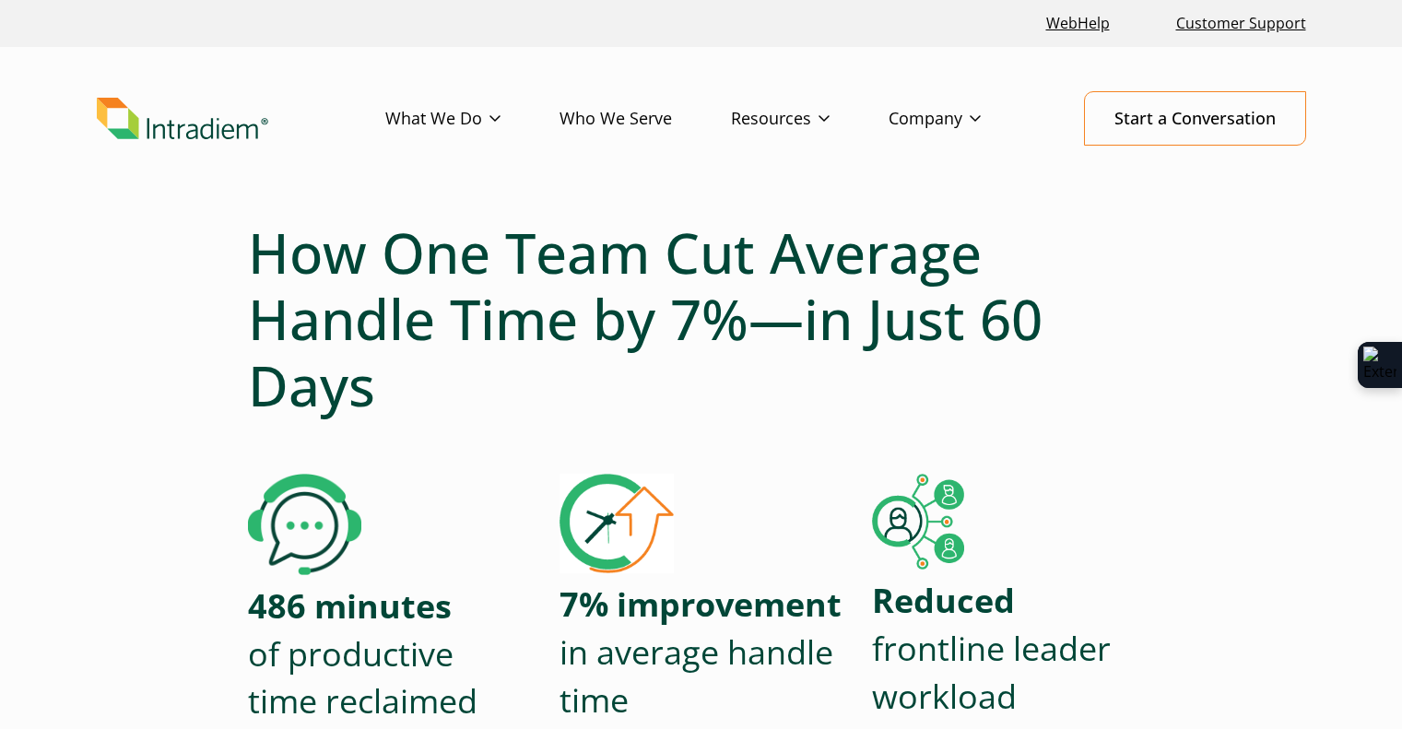 The width and height of the screenshot is (1402, 729). Describe the element at coordinates (241, 119) in the screenshot. I see `a: Link to homepage of Intradiem` at that location.